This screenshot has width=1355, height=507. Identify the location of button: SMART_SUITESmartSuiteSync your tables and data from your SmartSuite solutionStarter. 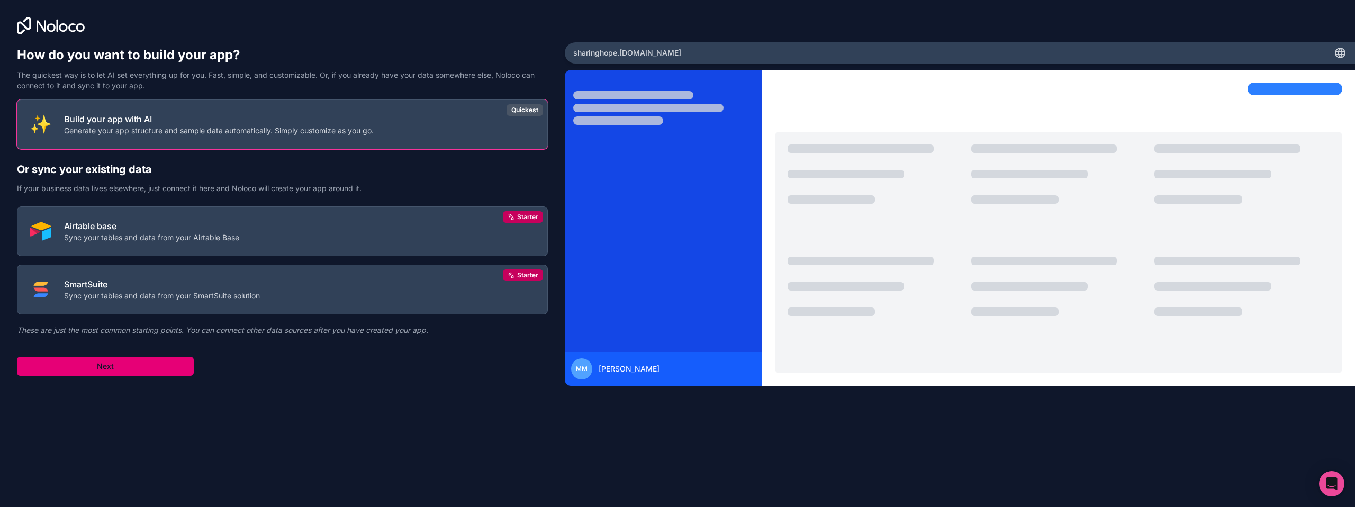
(282, 290).